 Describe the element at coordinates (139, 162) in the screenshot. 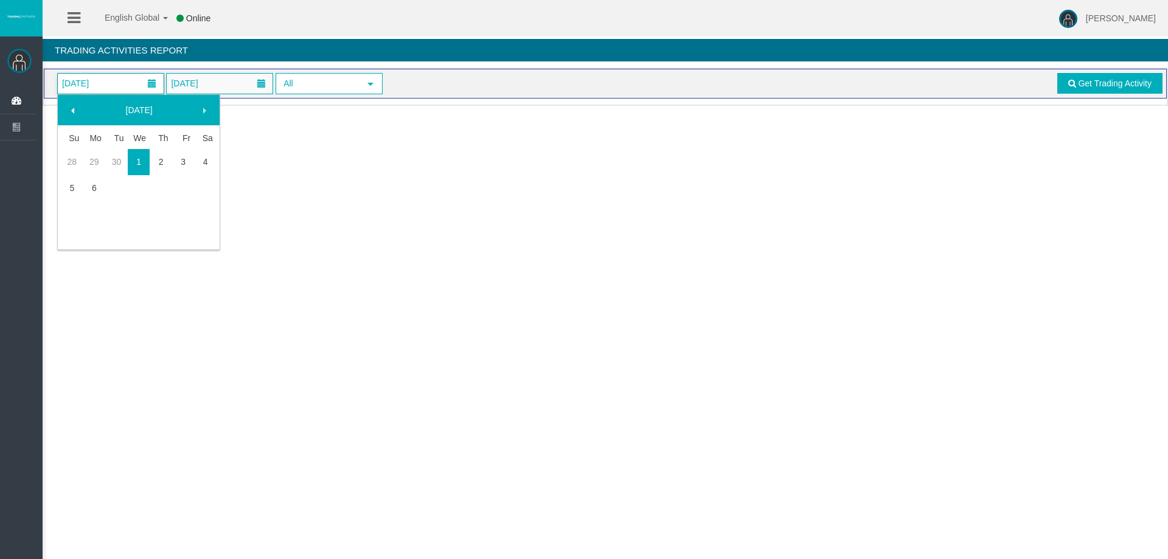

I see `a: 1` at that location.